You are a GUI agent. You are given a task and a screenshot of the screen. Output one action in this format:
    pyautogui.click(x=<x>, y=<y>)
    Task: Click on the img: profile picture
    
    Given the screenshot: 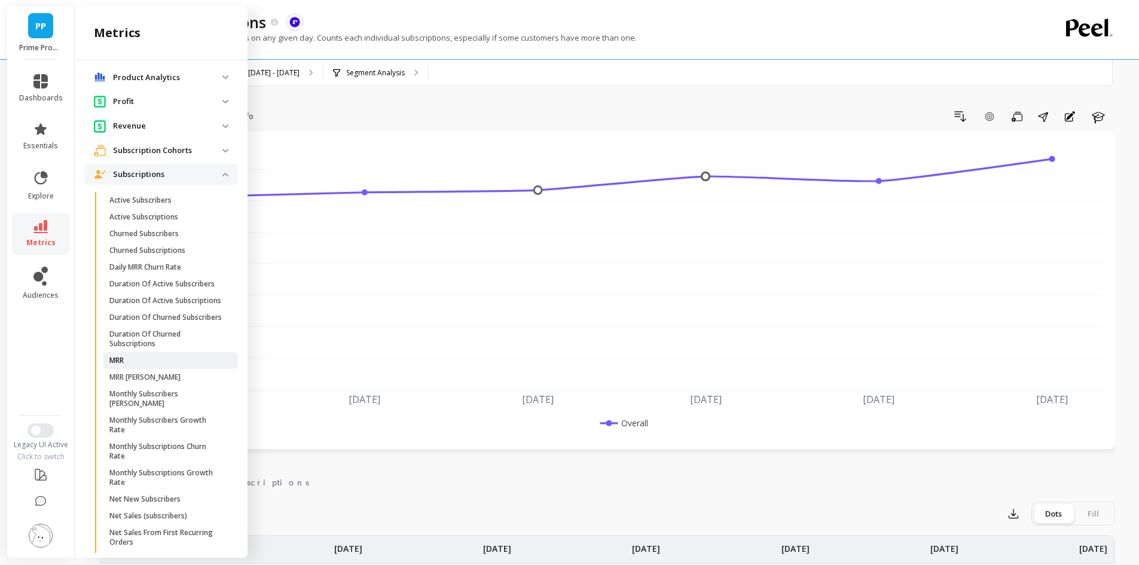 What is the action you would take?
    pyautogui.click(x=41, y=536)
    